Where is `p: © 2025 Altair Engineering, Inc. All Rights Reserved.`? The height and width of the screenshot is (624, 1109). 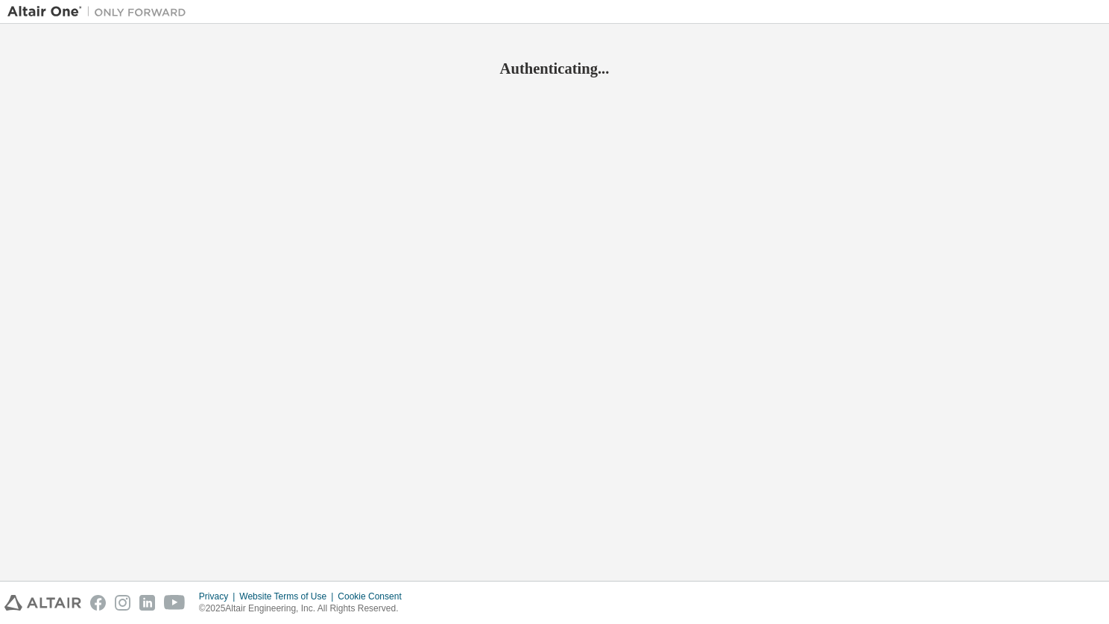 p: © 2025 Altair Engineering, Inc. All Rights Reserved. is located at coordinates (305, 609).